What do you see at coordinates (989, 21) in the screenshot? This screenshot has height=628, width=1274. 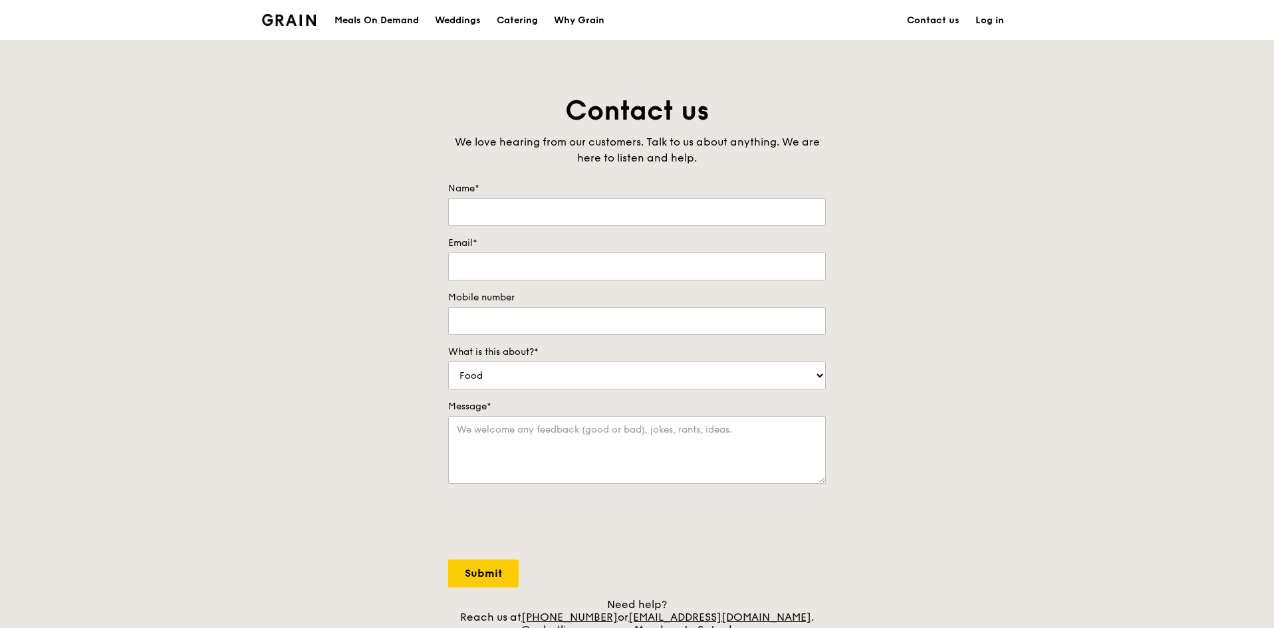 I see `a: Log in` at bounding box center [989, 21].